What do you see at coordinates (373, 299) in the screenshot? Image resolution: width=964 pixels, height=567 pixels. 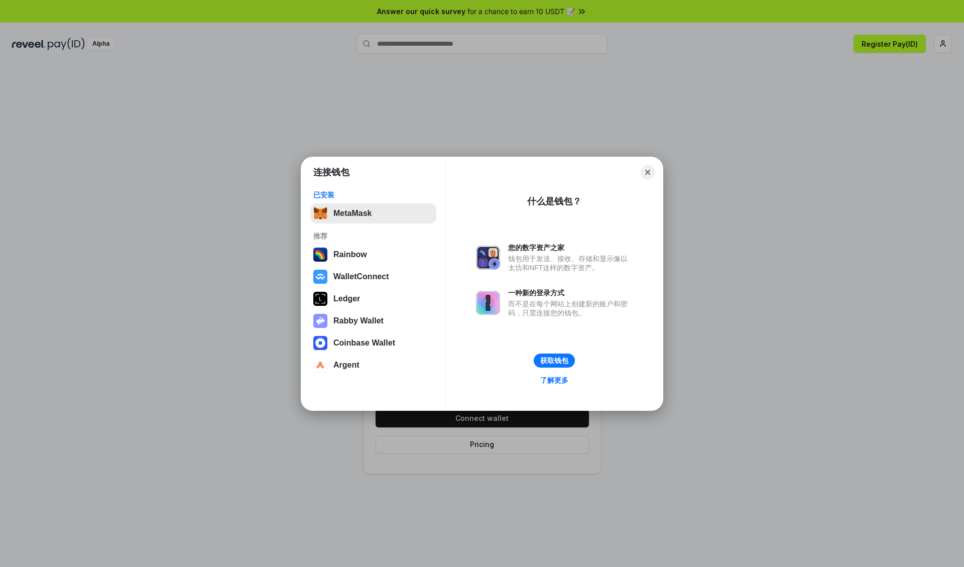 I see `button: Ledger` at bounding box center [373, 299].